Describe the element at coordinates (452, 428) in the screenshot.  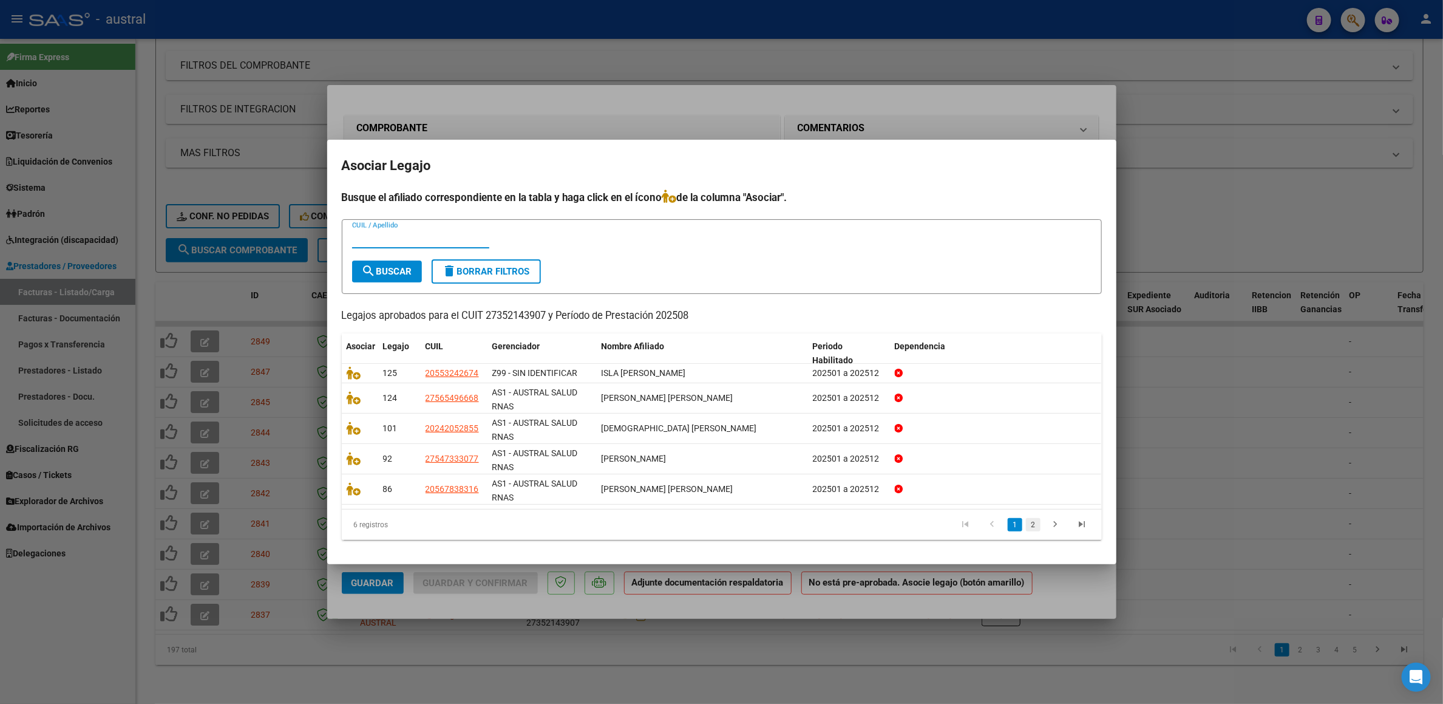
I see `span: 20242052855` at that location.